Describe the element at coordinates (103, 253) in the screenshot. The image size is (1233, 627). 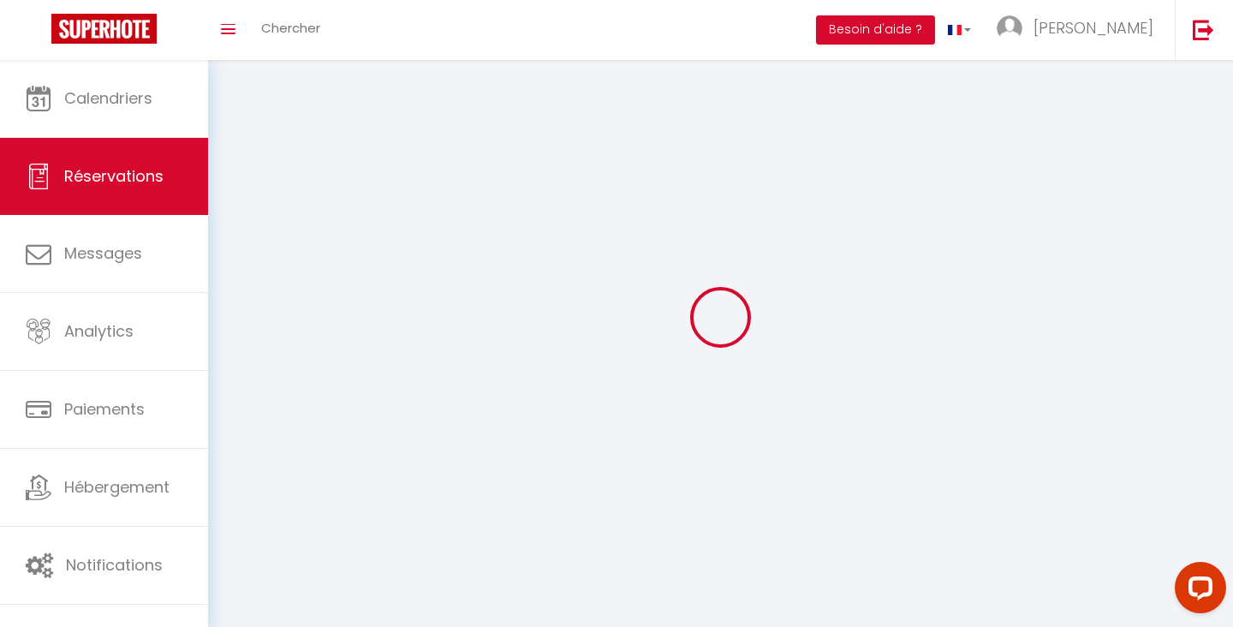
I see `span: Messages` at that location.